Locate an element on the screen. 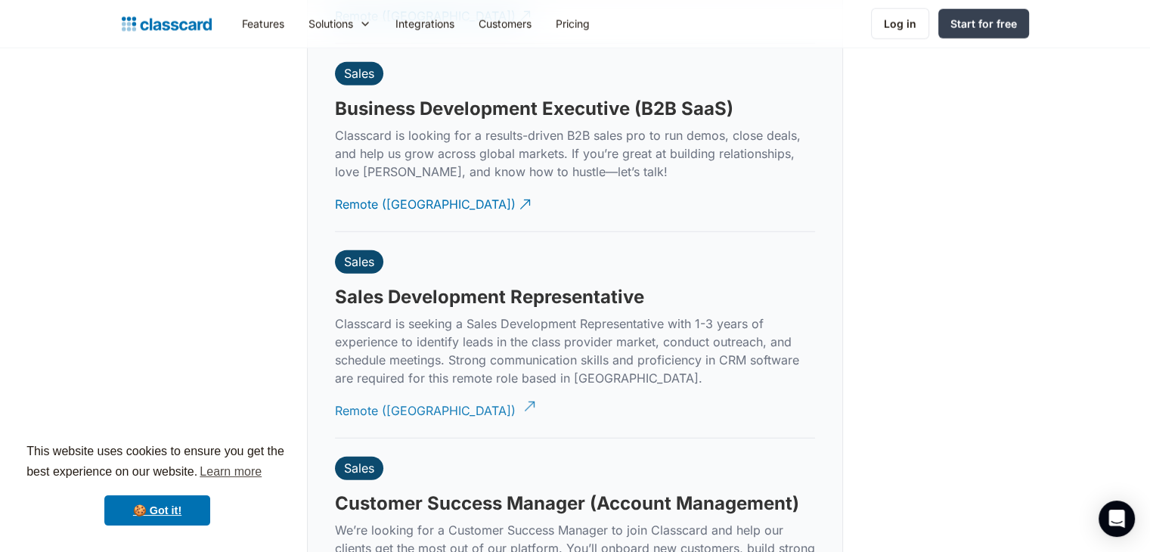  a: home is located at coordinates (166, 24).